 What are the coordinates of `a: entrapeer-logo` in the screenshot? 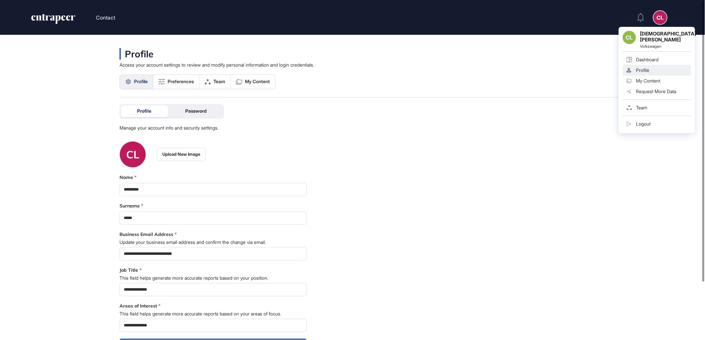 It's located at (53, 20).